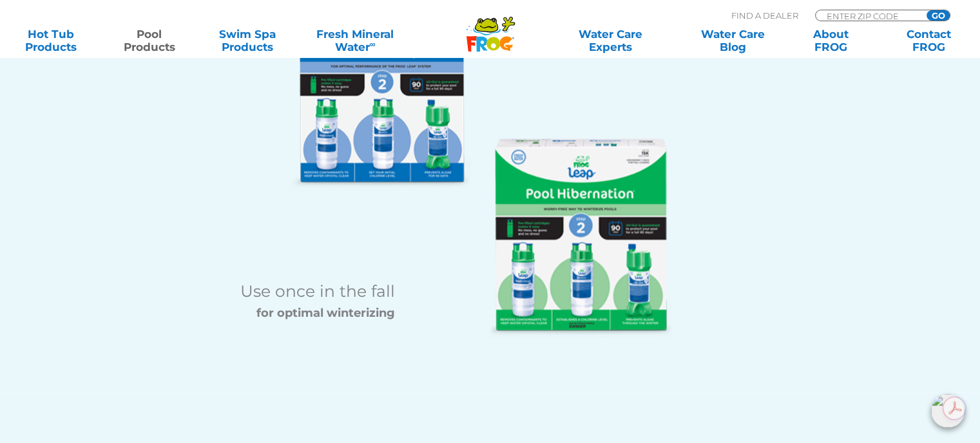 Image resolution: width=980 pixels, height=443 pixels. What do you see at coordinates (869, 15) in the screenshot?
I see `input: Zip Code Form` at bounding box center [869, 15].